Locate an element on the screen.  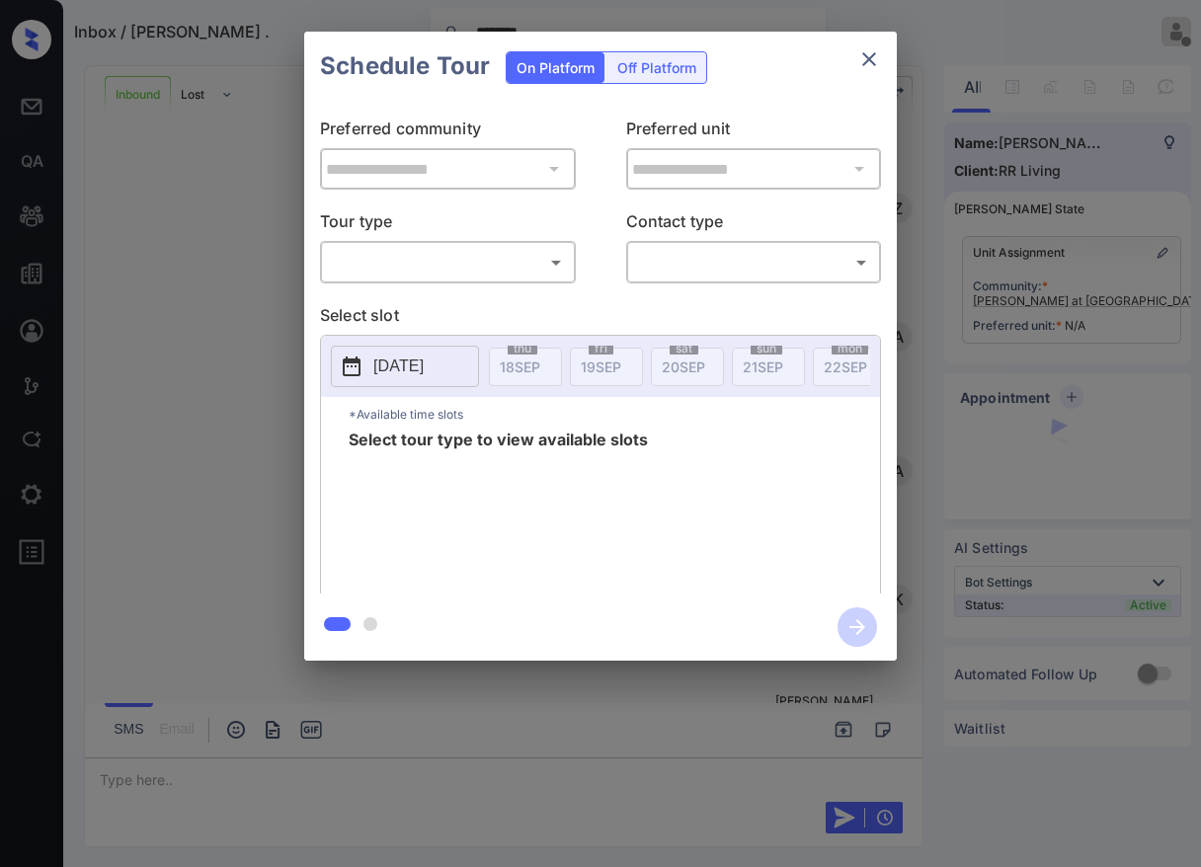
h2: Schedule Tour is located at coordinates (405, 66).